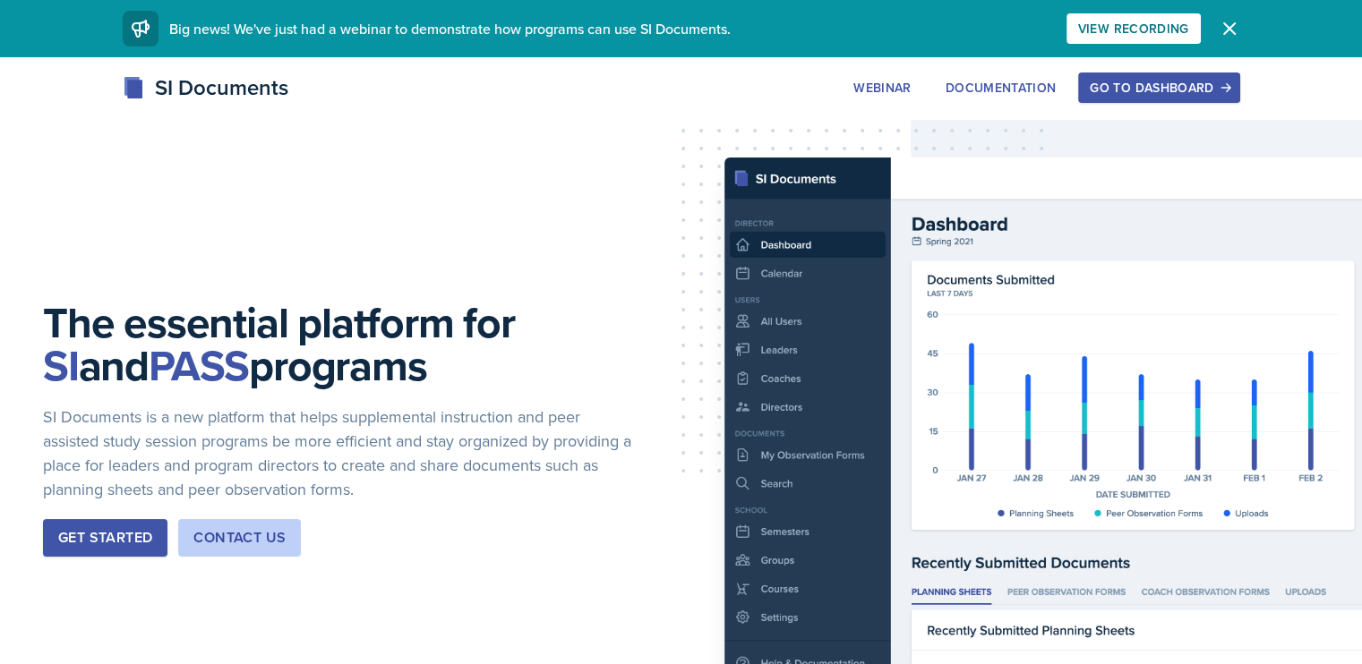 Image resolution: width=1362 pixels, height=664 pixels. I want to click on button: Documentation, so click(1001, 88).